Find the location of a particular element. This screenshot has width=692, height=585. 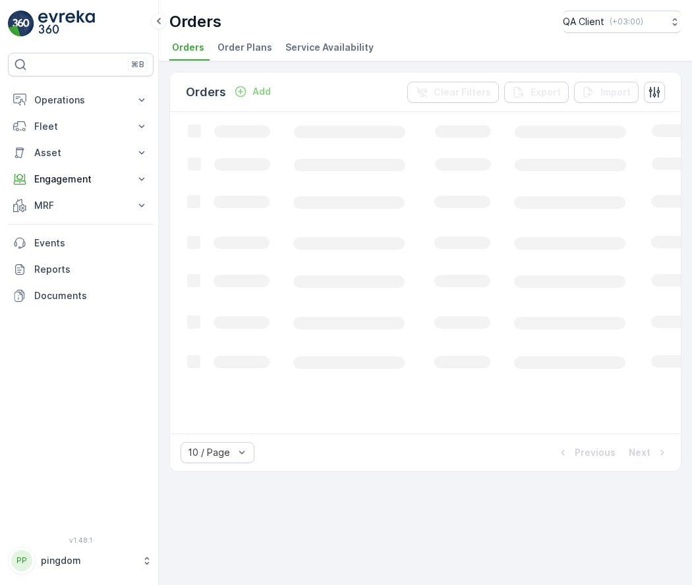

button: MRF is located at coordinates (80, 206).